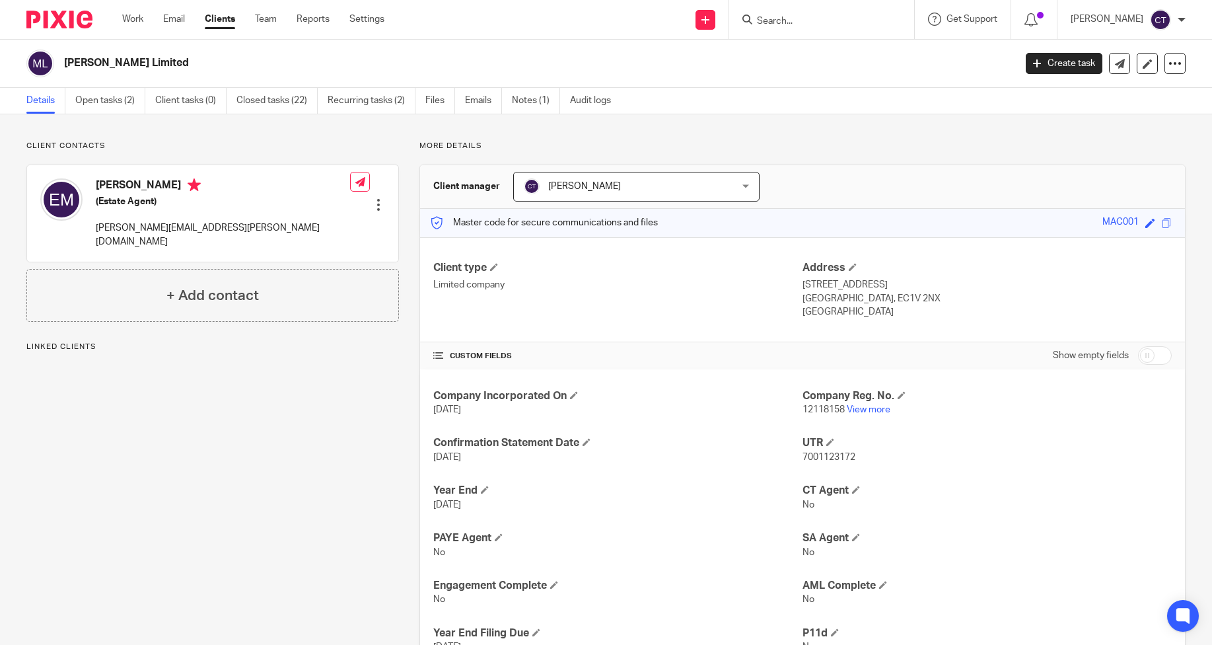  I want to click on img: Pixie, so click(59, 19).